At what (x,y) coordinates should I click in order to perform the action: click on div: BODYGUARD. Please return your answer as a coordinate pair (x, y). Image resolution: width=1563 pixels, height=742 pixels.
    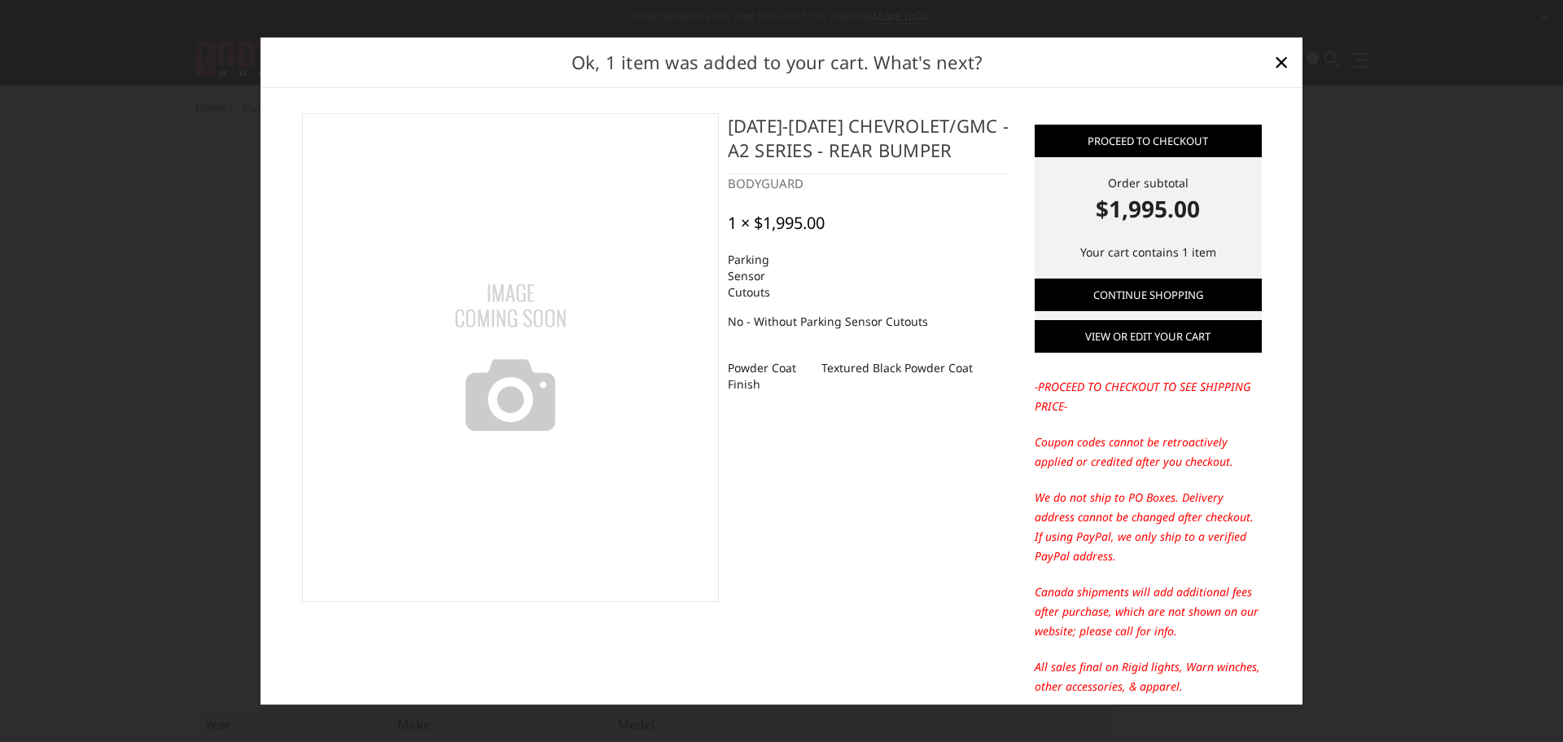
    Looking at the image, I should click on (868, 183).